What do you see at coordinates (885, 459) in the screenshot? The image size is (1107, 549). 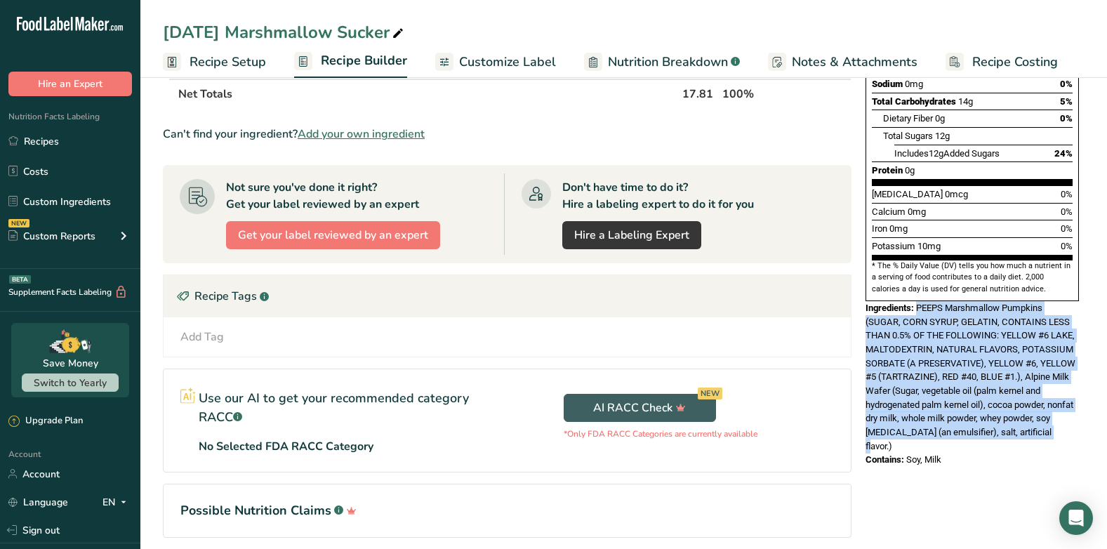 I see `span: Contains:` at bounding box center [885, 459].